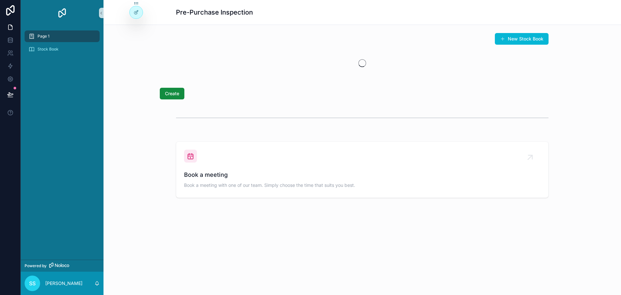 Image resolution: width=621 pixels, height=295 pixels. What do you see at coordinates (363, 170) in the screenshot?
I see `a: Book a meetingBook a meeting with one of our team. Simply choose the time that suits you best.` at bounding box center [363, 170].